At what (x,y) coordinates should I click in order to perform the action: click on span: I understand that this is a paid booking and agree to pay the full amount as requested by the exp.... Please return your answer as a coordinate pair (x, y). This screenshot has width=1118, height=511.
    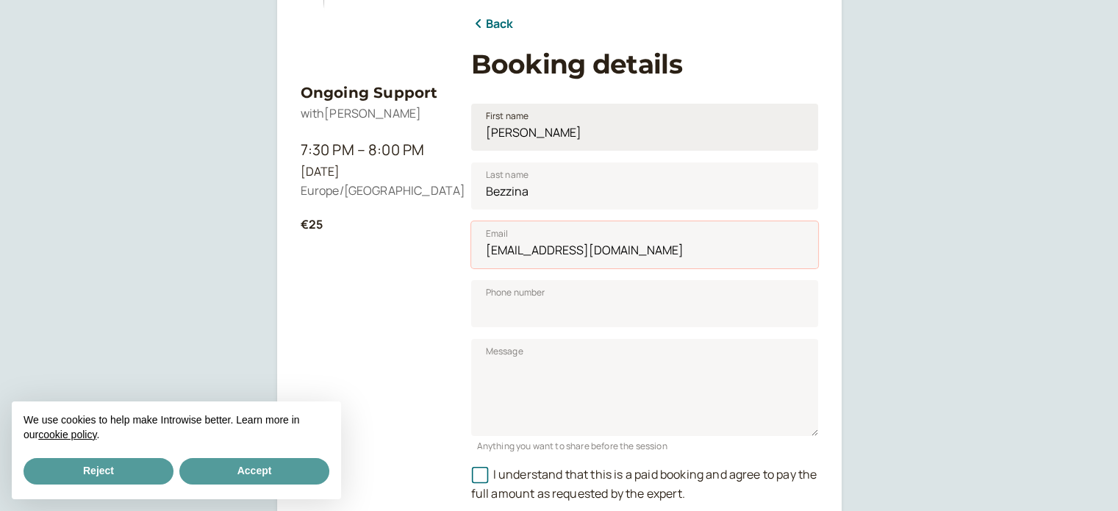
    Looking at the image, I should click on (644, 484).